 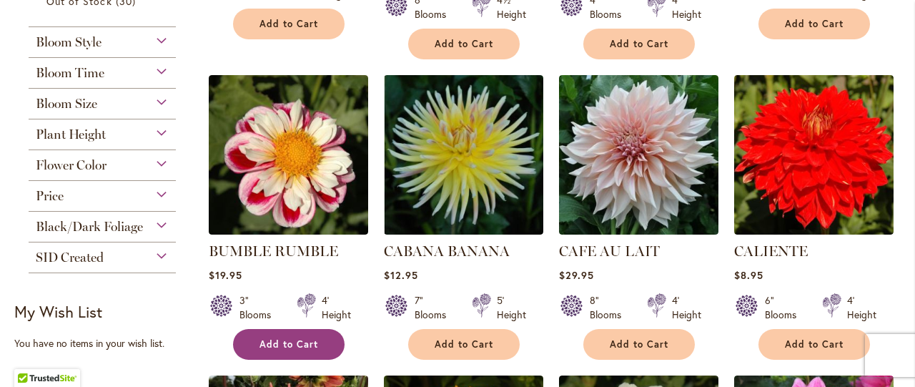 I want to click on img: BUMBLE RUMBLE, so click(x=288, y=154).